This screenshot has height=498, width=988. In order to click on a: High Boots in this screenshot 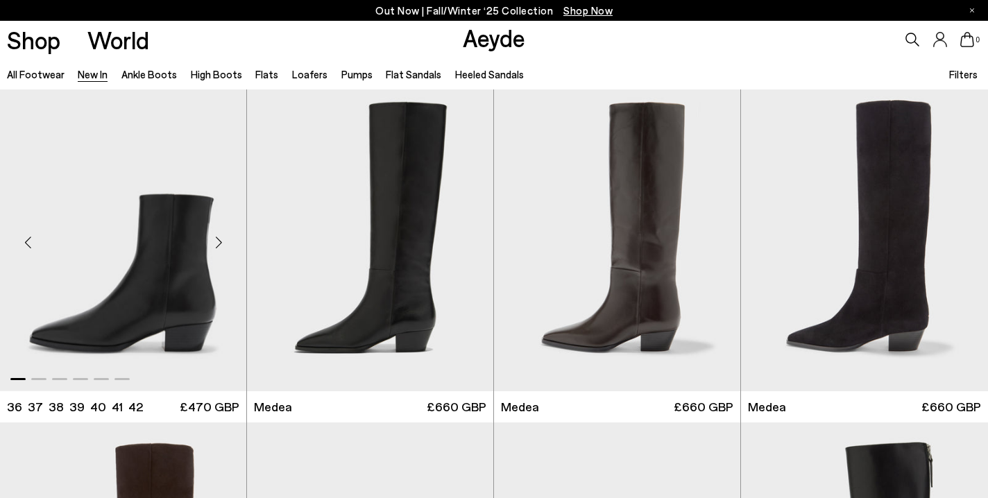, I will do `click(216, 74)`.